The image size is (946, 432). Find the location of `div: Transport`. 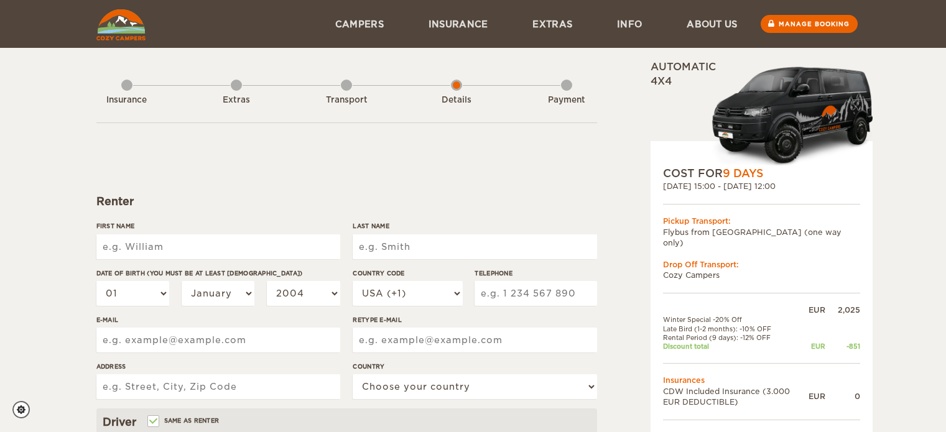

div: Transport is located at coordinates (346, 100).